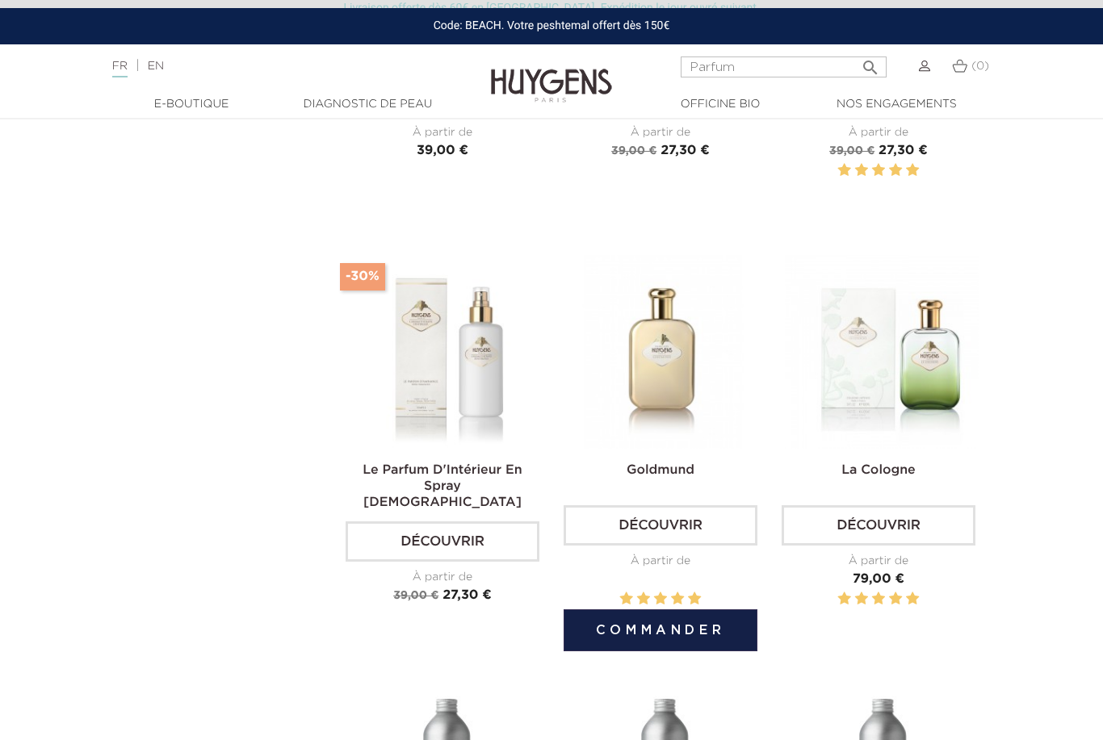  I want to click on a: EN, so click(156, 66).